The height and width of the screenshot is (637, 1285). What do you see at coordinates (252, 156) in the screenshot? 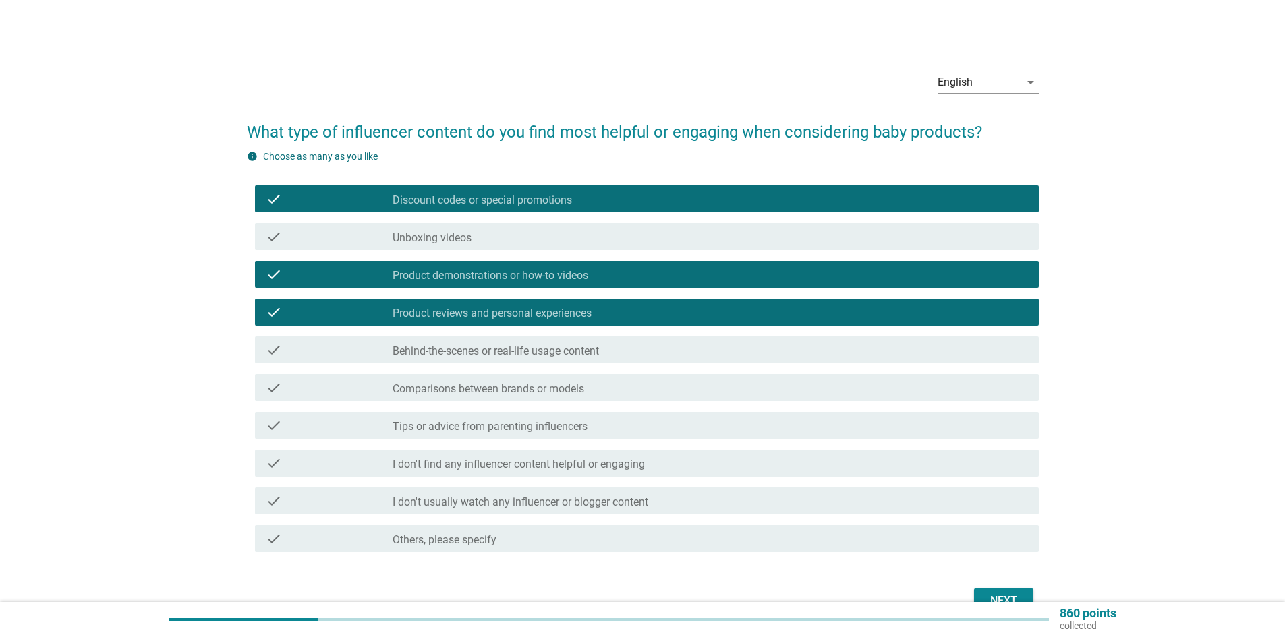
I see `i: info` at bounding box center [252, 156].